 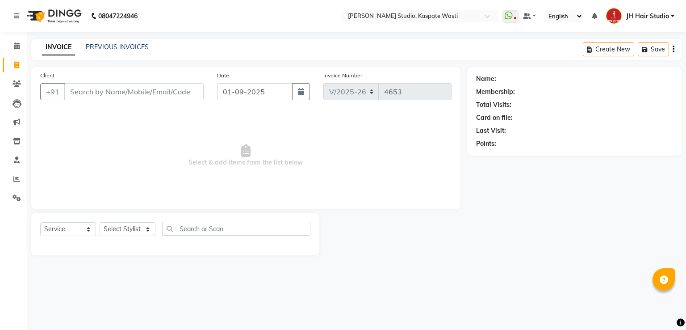 I want to click on img: JH Hair Studio, so click(x=614, y=16).